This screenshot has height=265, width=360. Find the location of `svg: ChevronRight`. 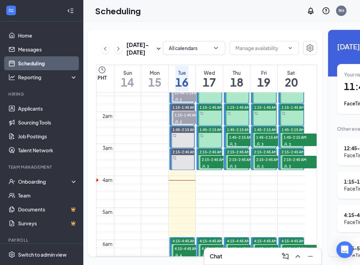

svg: ChevronRight is located at coordinates (119, 49).